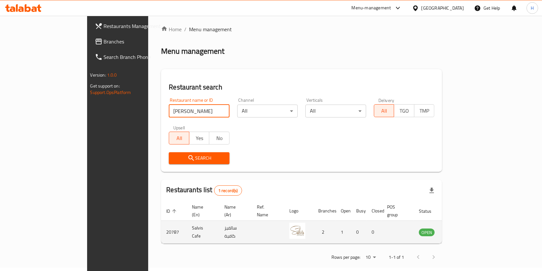  What do you see at coordinates (210, 29) in the screenshot?
I see `span: Menu management` at bounding box center [210, 29].